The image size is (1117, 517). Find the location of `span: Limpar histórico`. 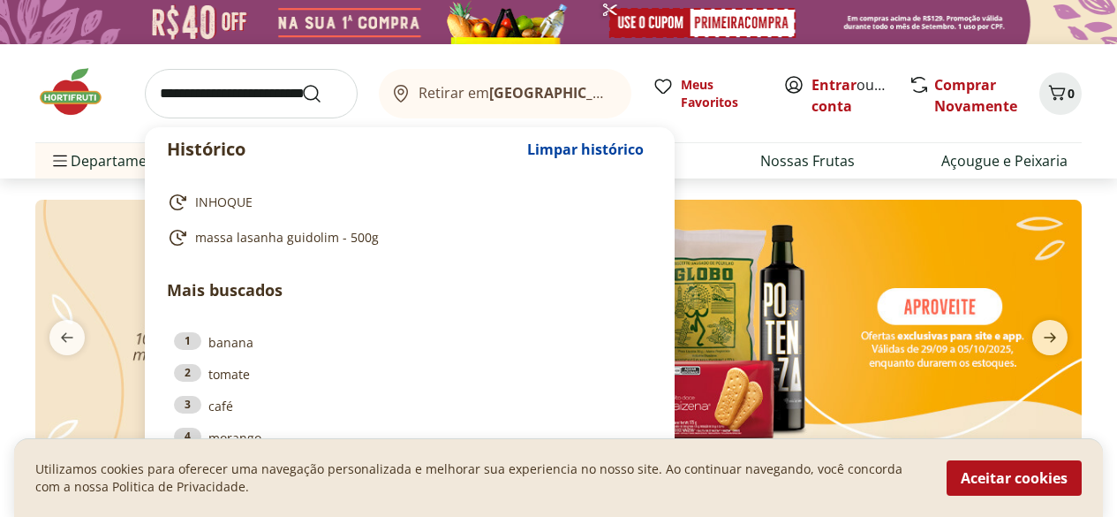

span: Limpar histórico is located at coordinates (586, 149).